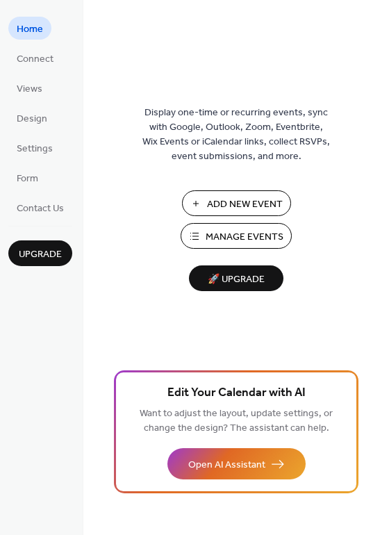  Describe the element at coordinates (236, 135) in the screenshot. I see `span: Display one-time or recurring events, sync with Google, Outlook, Zoom, Eventbrite, Wix Events or ...` at that location.